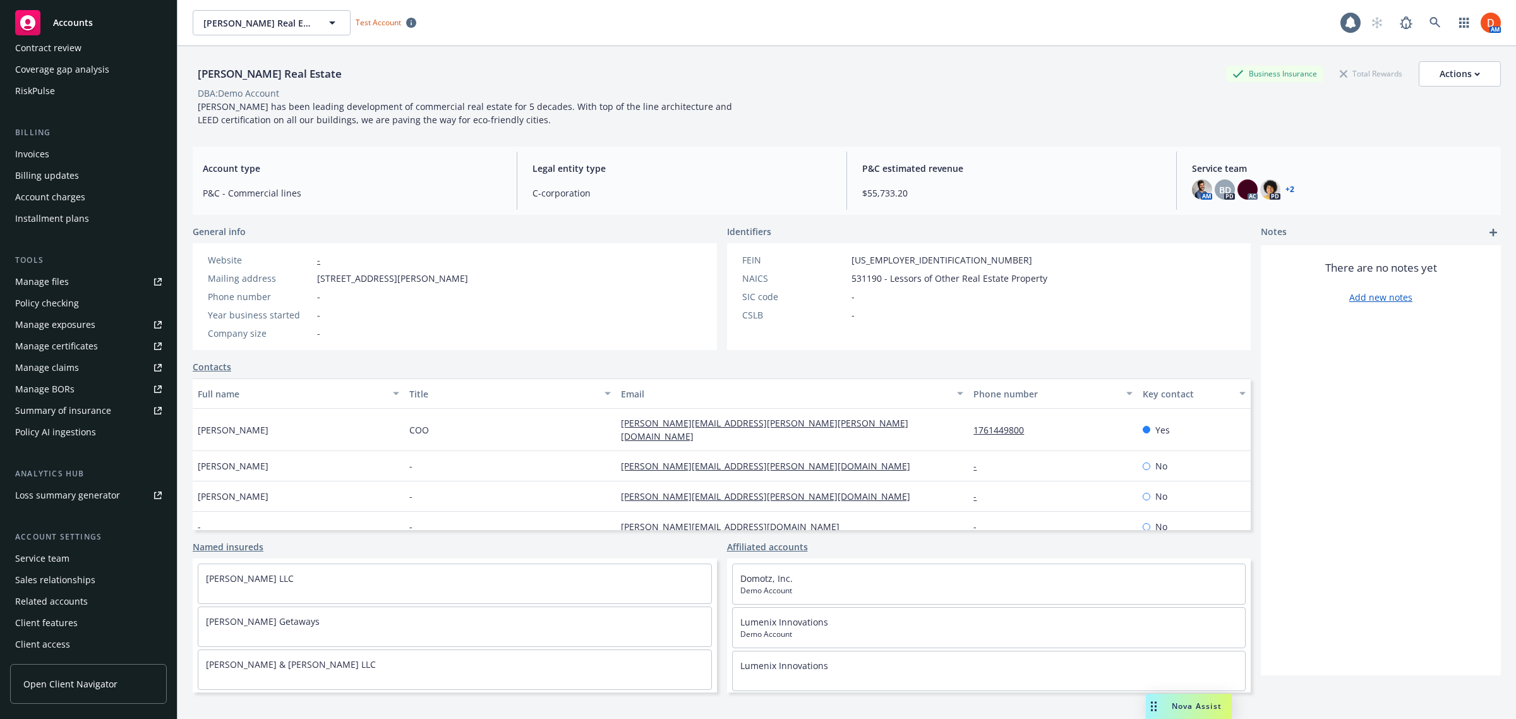 The image size is (1516, 719). I want to click on span: Yes, so click(1162, 429).